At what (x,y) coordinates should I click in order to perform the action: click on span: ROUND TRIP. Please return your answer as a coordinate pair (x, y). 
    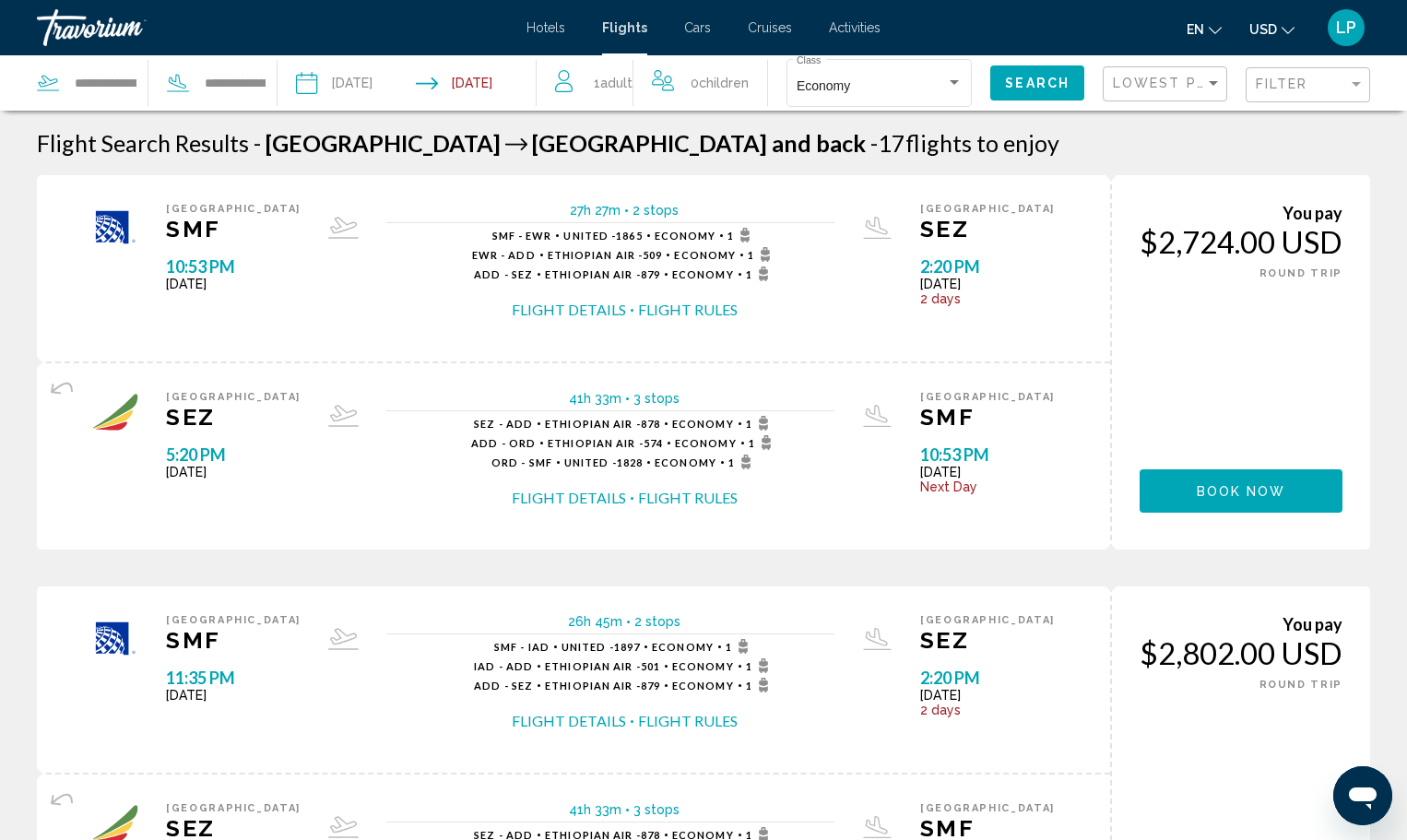
    Looking at the image, I should click on (1301, 273).